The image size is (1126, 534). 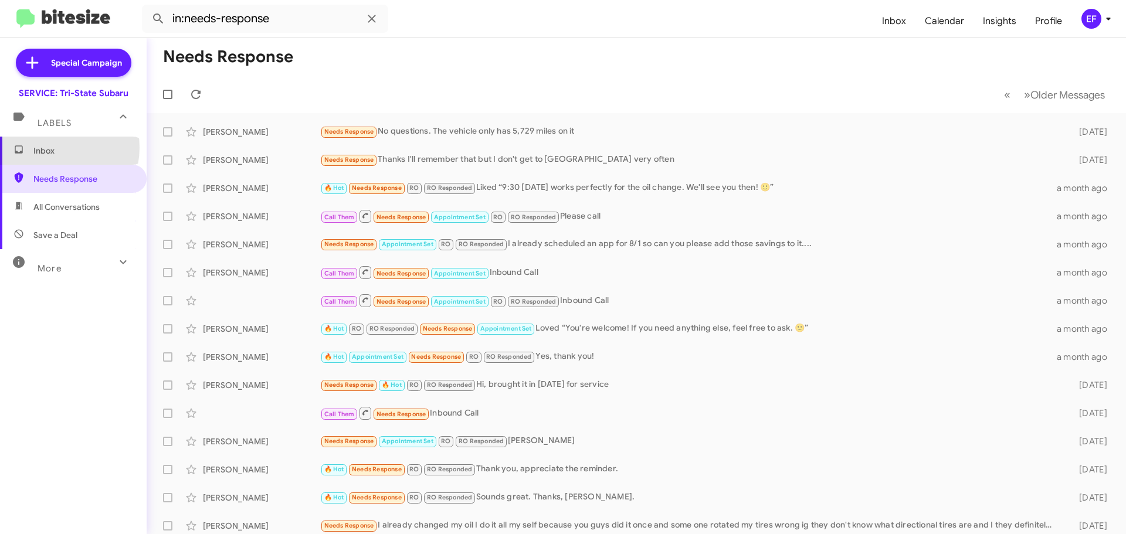 What do you see at coordinates (1007, 94) in the screenshot?
I see `button: Previous` at bounding box center [1007, 94].